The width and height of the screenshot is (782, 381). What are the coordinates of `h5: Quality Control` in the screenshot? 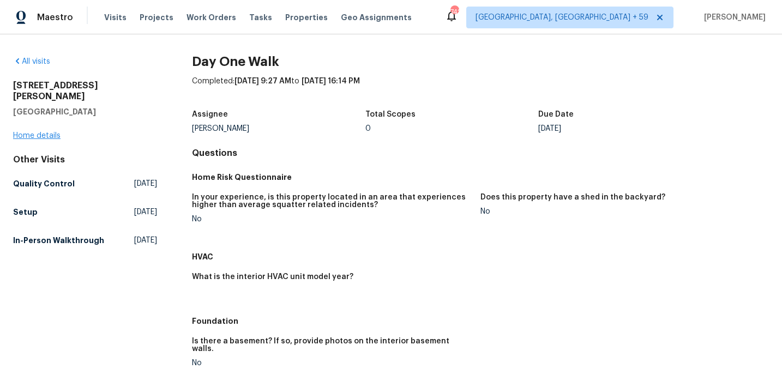 It's located at (44, 184).